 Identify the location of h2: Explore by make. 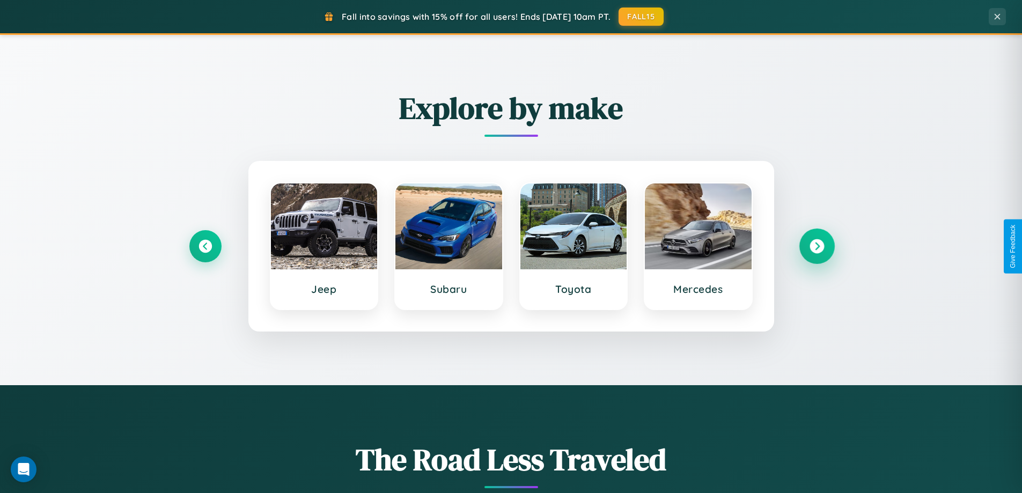
(511, 108).